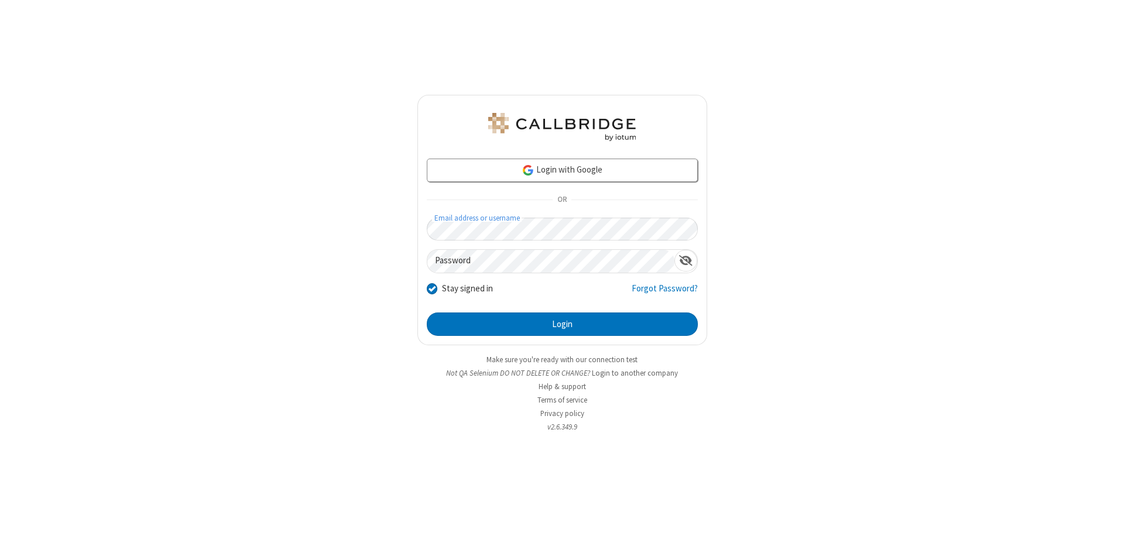 Image resolution: width=1124 pixels, height=536 pixels. I want to click on li: v2.6.349.9, so click(562, 427).